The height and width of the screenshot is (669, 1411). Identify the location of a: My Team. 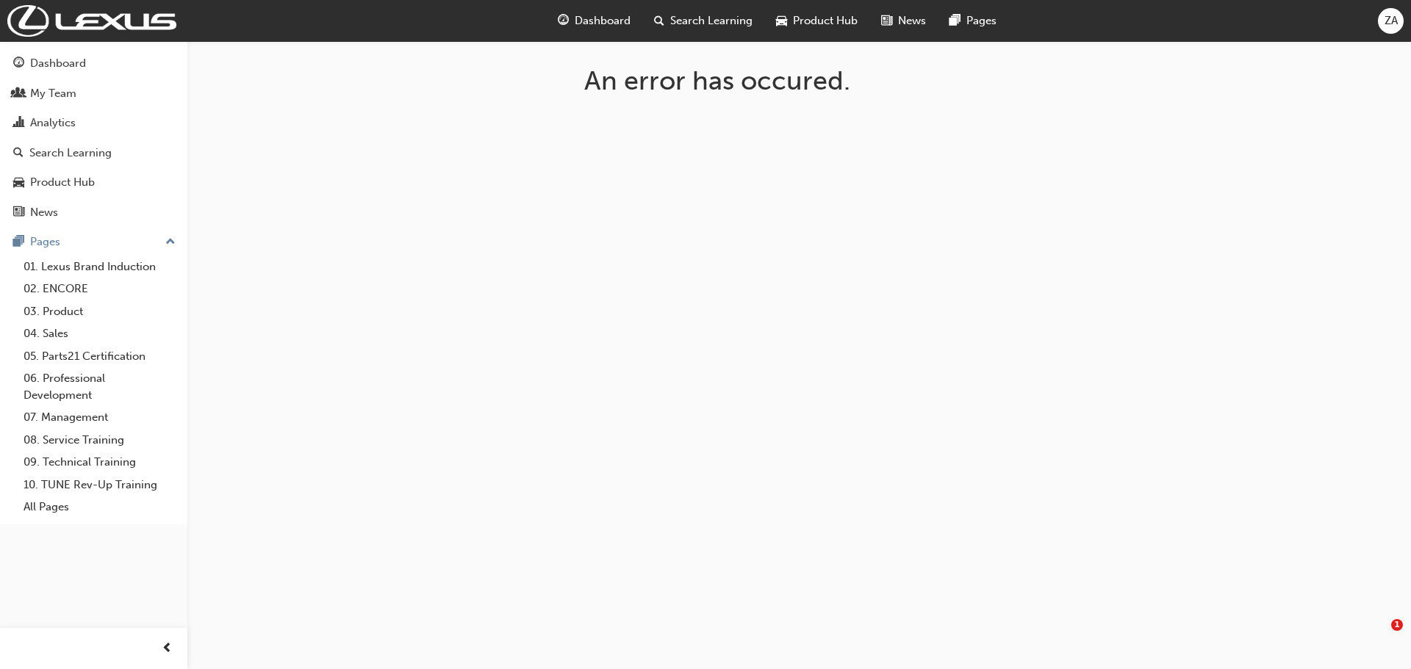
(93, 93).